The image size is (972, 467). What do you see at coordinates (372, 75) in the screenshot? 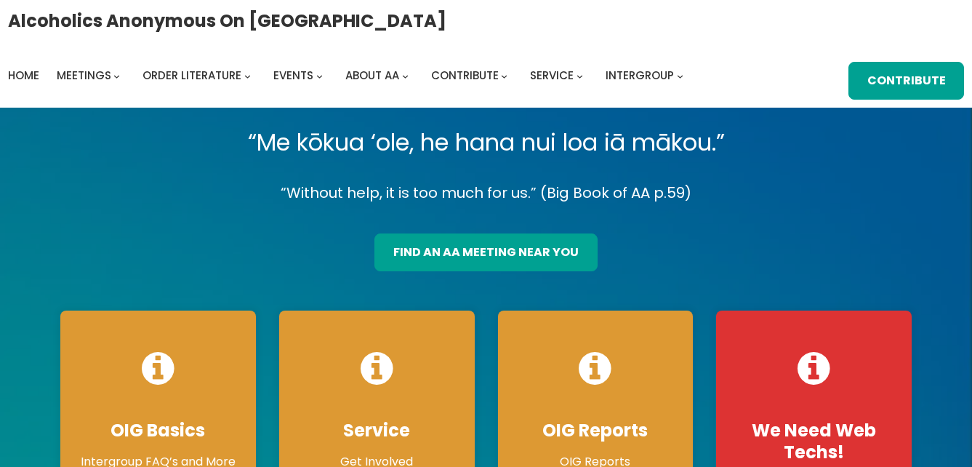
I see `span: About AA` at bounding box center [372, 75].